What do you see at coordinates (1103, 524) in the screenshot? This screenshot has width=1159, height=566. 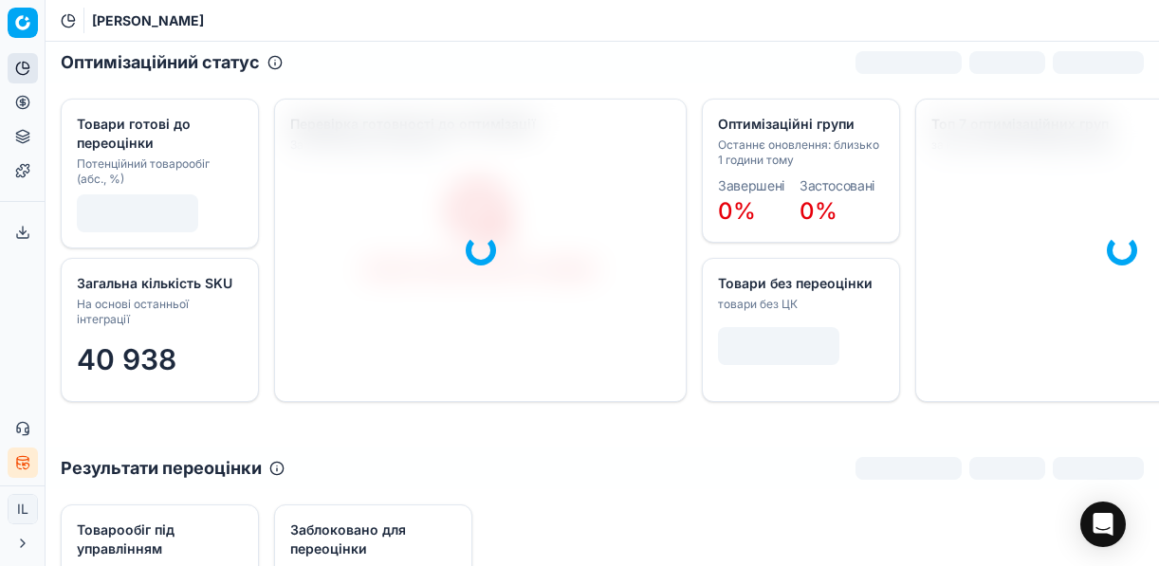 I see `div: Open Intercom Messenger` at bounding box center [1103, 524].